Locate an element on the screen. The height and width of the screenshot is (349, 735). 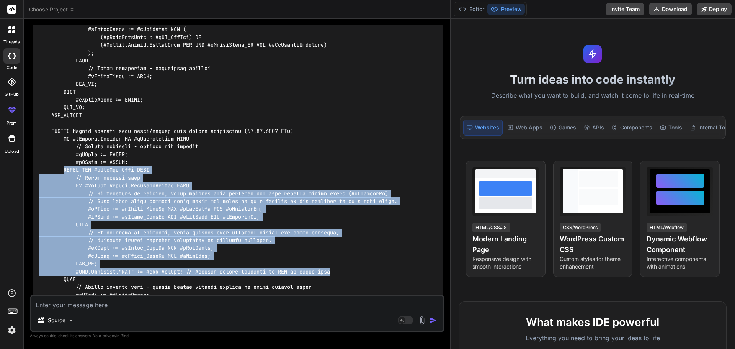
p: Source is located at coordinates (57, 320).